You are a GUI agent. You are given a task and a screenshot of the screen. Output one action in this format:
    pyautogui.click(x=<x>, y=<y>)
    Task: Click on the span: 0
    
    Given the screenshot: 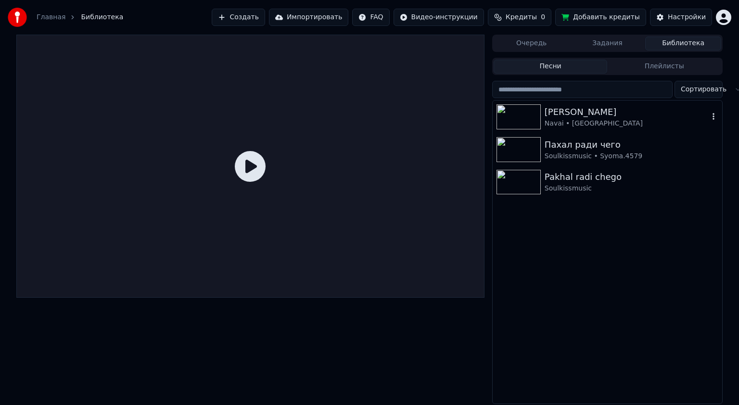 What is the action you would take?
    pyautogui.click(x=542, y=17)
    